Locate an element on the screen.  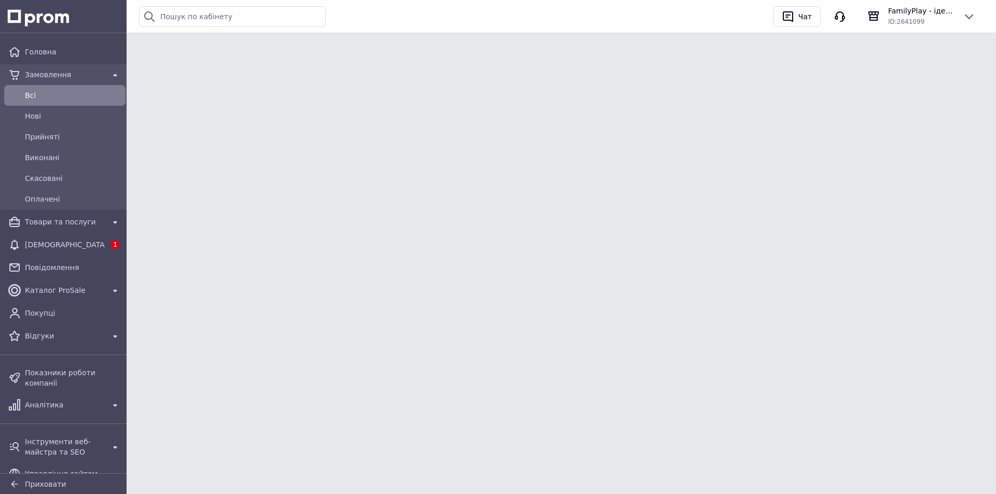
span: ID: 2641099 is located at coordinates (906, 22).